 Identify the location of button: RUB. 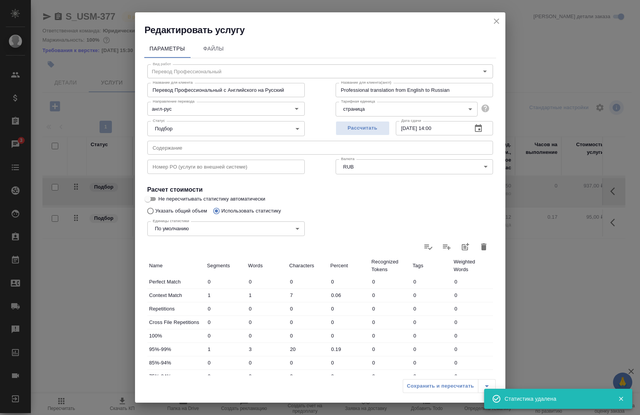
(348, 167).